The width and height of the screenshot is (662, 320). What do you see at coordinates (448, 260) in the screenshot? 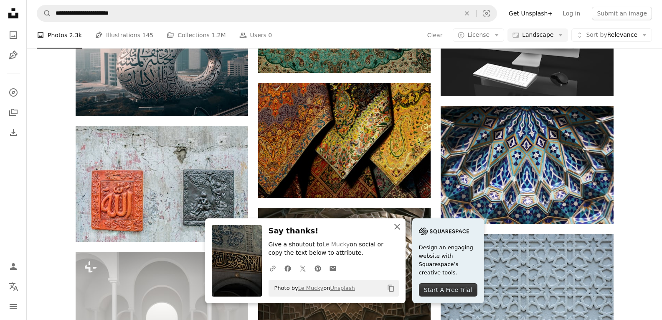
I see `a: Design an engaging website with Squarespace’s creative tools.Start A Free Trial` at bounding box center [448, 260].